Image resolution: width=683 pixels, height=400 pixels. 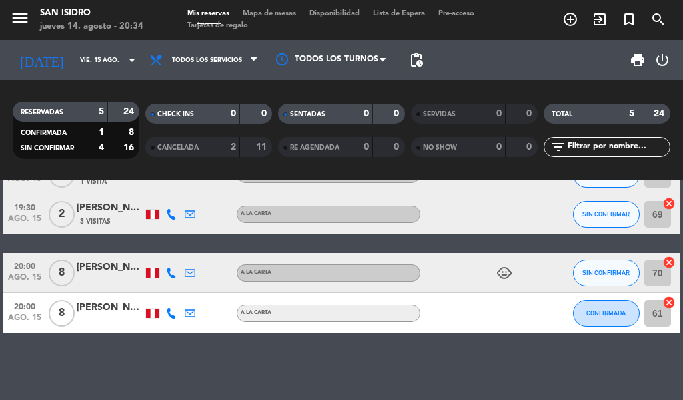 What do you see at coordinates (334, 13) in the screenshot?
I see `span: Disponibilidad` at bounding box center [334, 13].